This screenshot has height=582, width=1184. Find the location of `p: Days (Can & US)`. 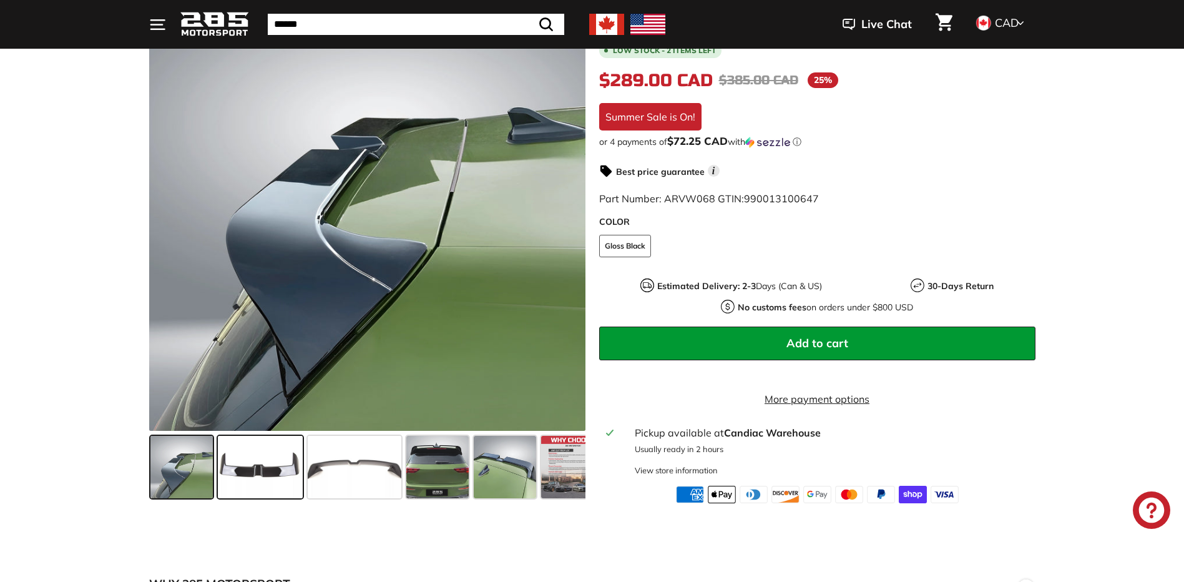

p: Days (Can & US) is located at coordinates (740, 286).